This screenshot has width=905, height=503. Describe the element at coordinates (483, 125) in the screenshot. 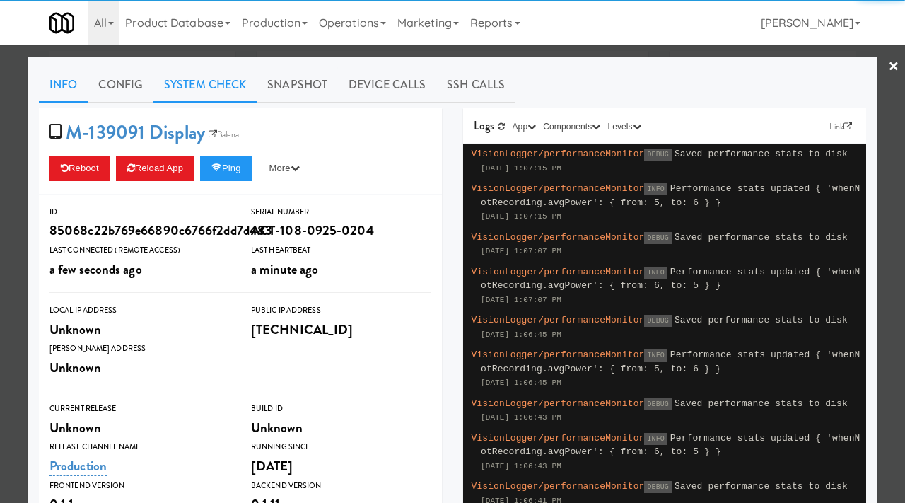

I see `span: Logs` at that location.